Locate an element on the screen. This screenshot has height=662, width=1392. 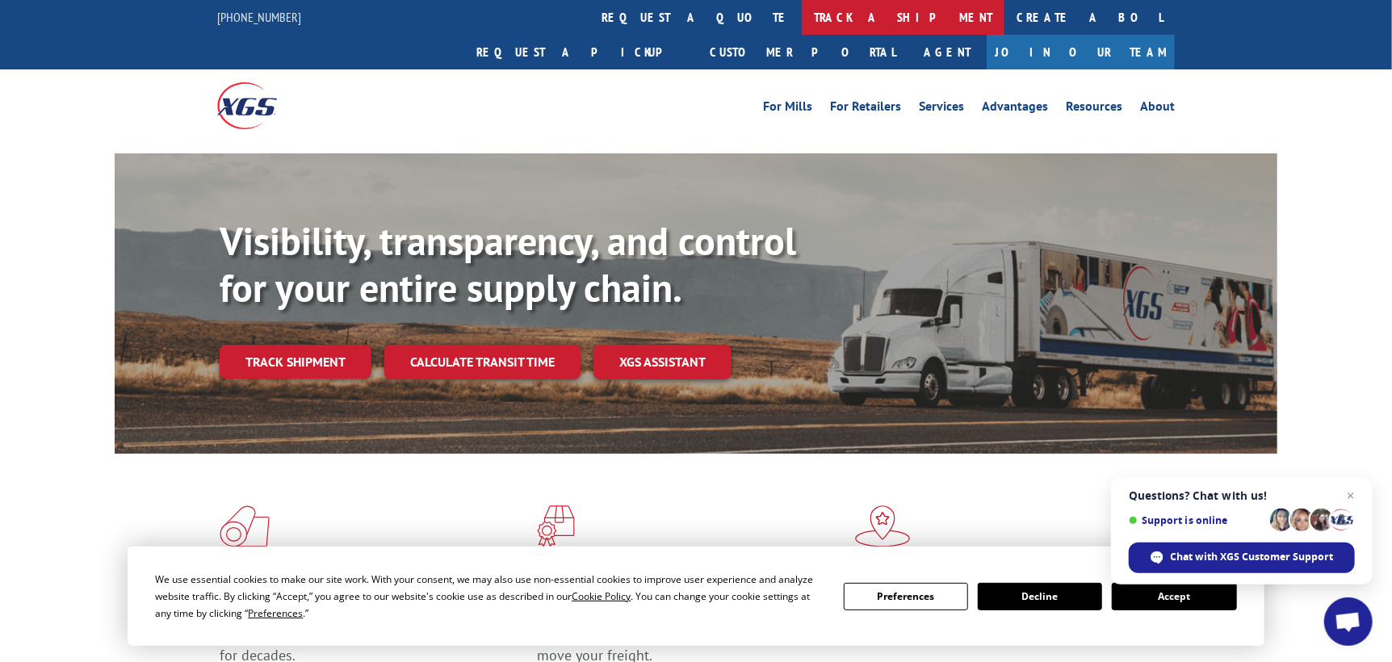
button: Accept is located at coordinates (1174, 597).